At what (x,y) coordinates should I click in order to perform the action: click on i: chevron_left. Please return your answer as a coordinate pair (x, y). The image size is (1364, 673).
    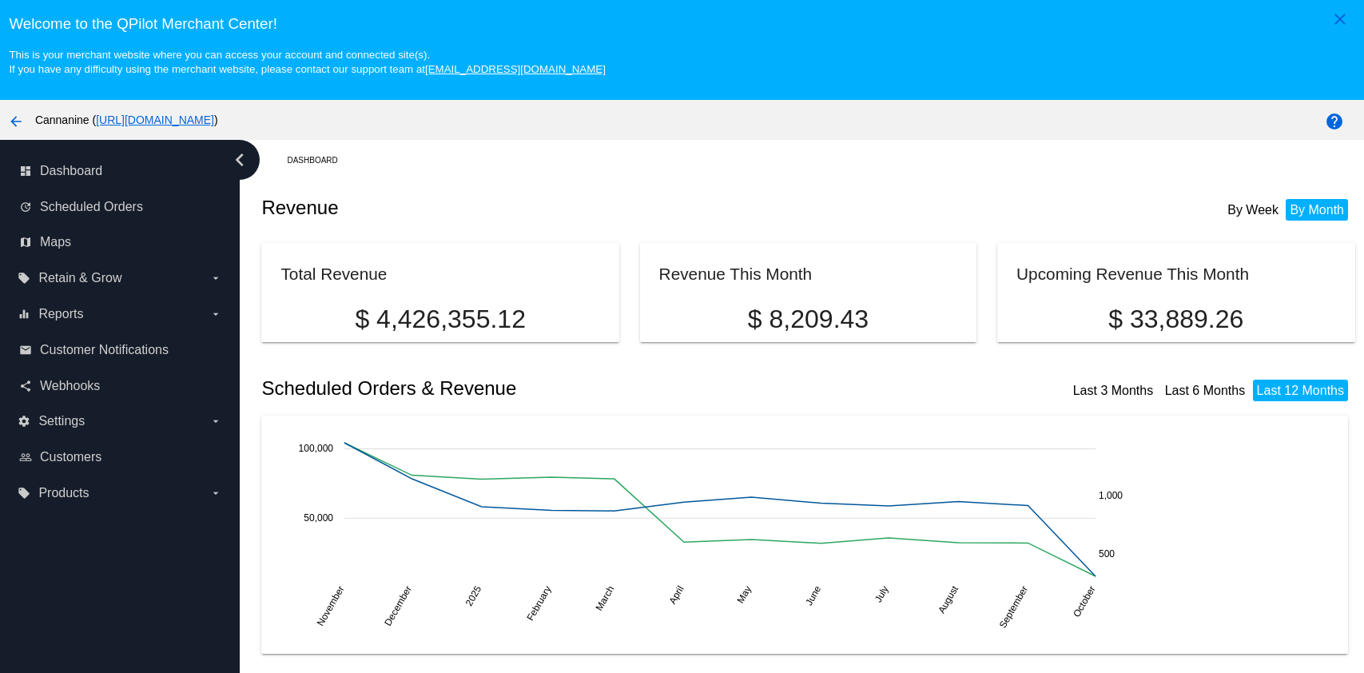
    Looking at the image, I should click on (240, 160).